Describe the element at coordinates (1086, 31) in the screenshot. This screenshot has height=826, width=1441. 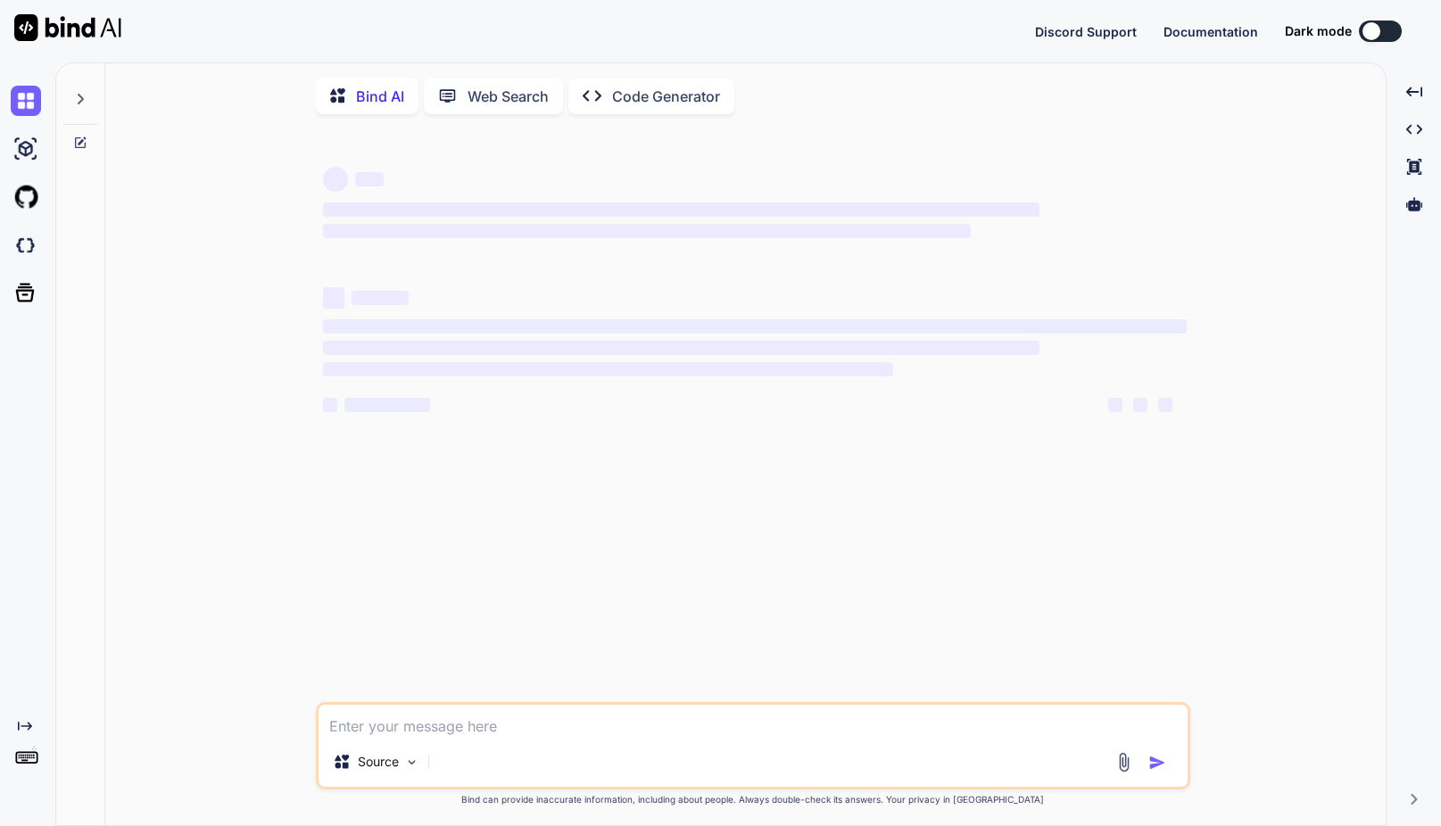
I see `button: Discord Support` at that location.